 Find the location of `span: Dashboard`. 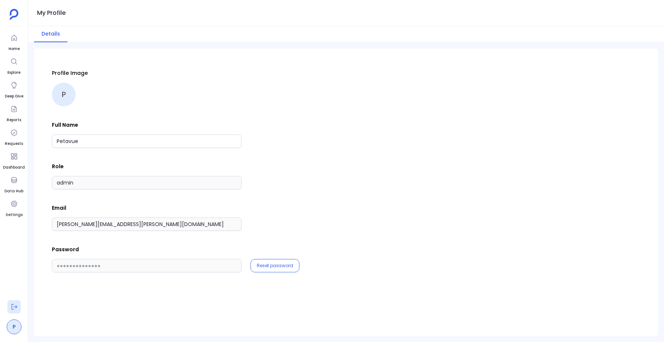

span: Dashboard is located at coordinates (14, 167).